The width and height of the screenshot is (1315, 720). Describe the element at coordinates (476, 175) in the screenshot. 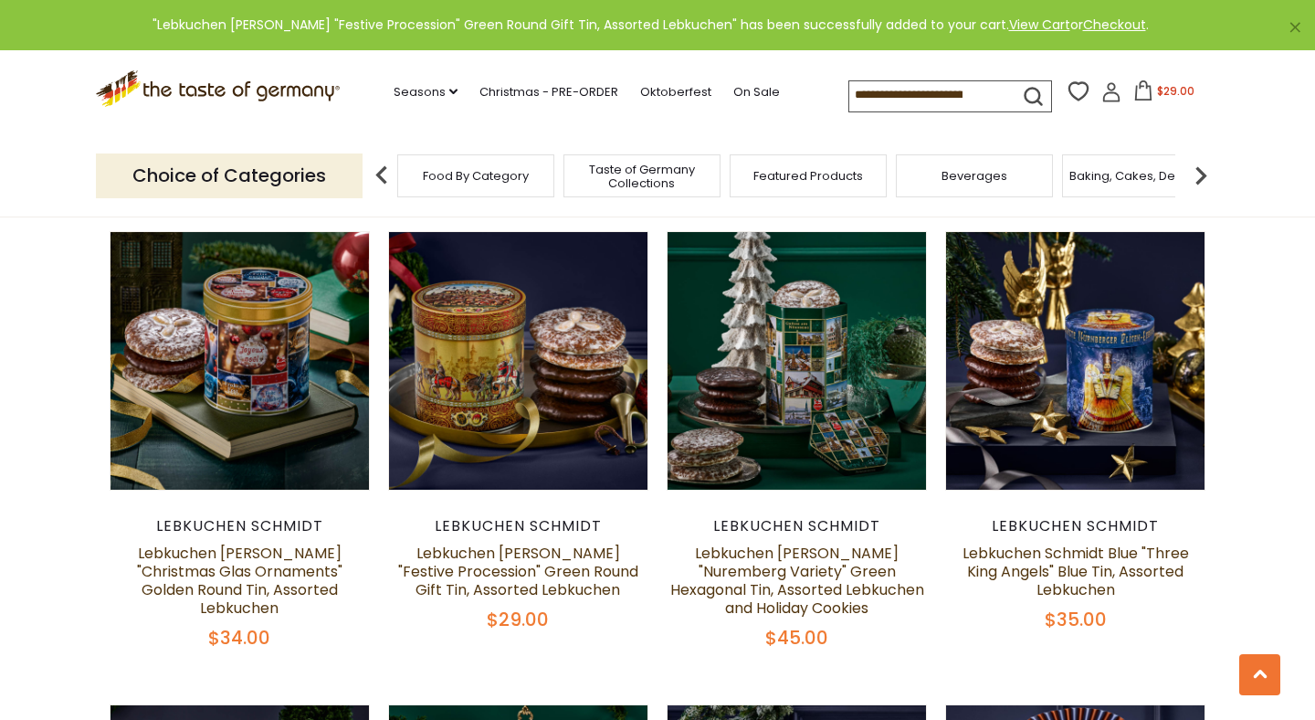

I see `span: Food By Category` at that location.